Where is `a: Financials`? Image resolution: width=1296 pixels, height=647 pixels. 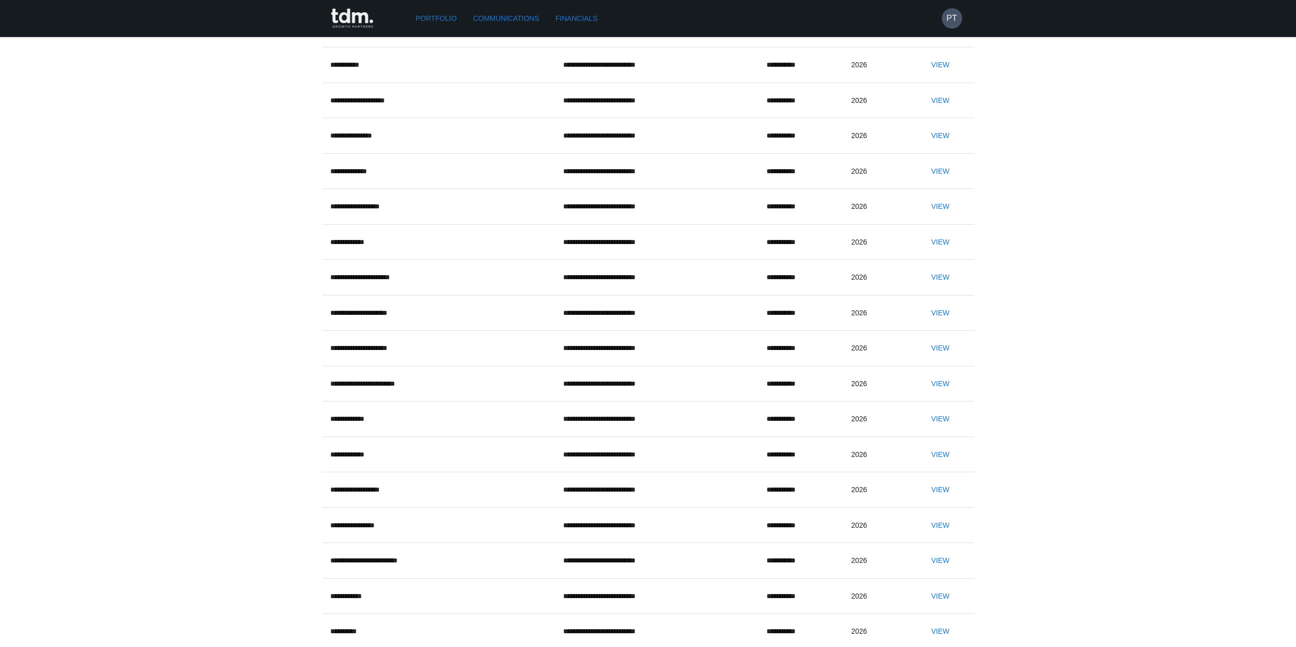
a: Financials is located at coordinates (576, 18).